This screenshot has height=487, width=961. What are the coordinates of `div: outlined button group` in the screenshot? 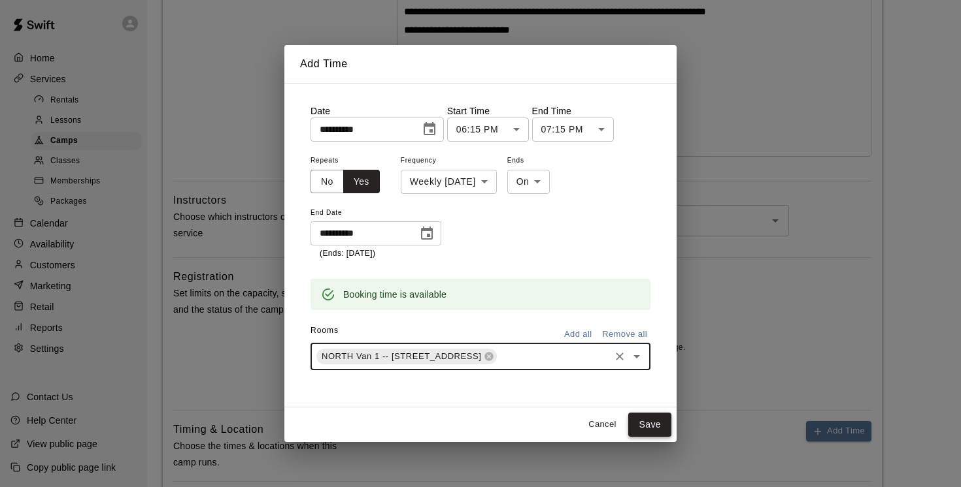 It's located at (345, 182).